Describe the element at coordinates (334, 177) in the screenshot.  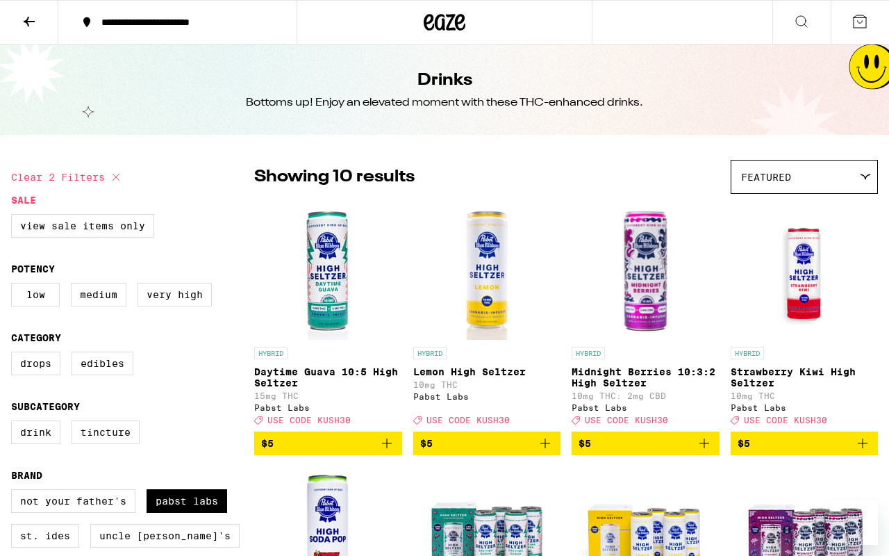
I see `p: Showing 10 results` at that location.